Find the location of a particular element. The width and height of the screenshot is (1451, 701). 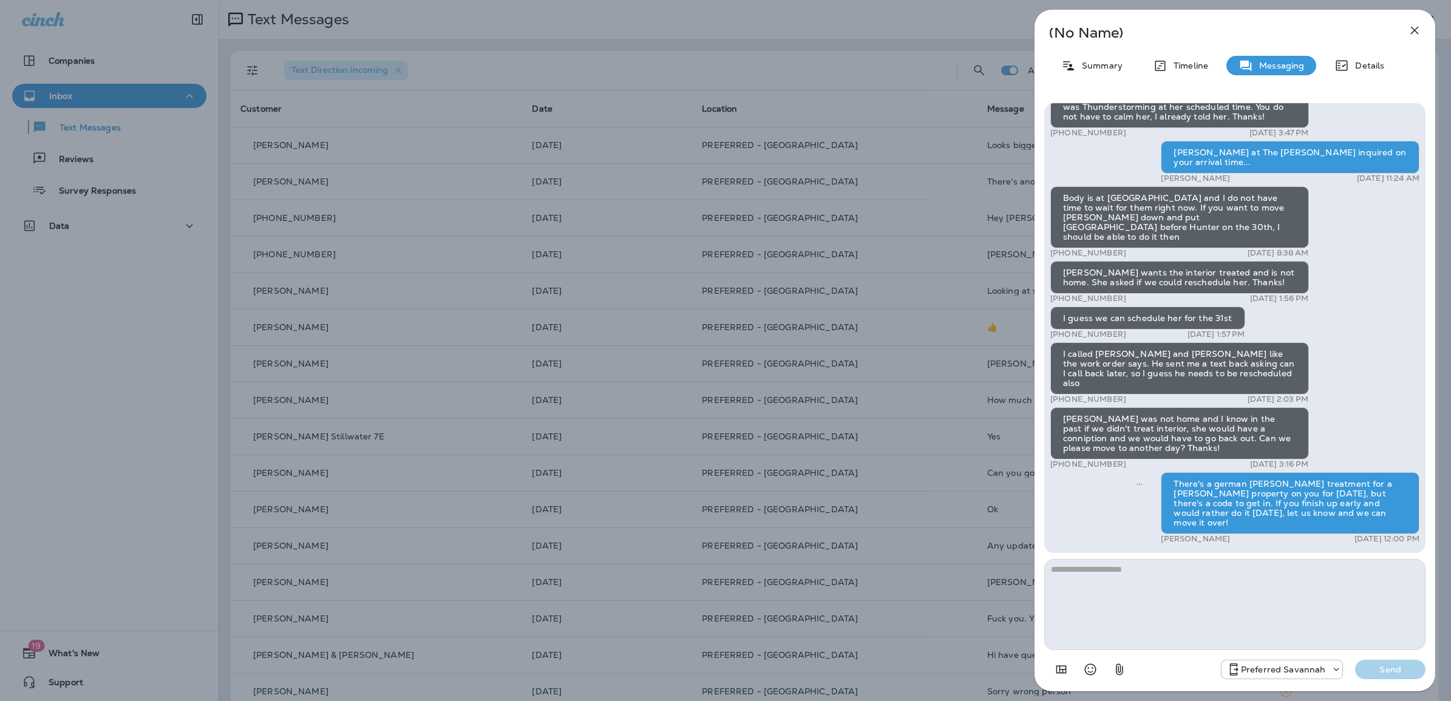

button: Add in a premade template is located at coordinates (1061, 670).